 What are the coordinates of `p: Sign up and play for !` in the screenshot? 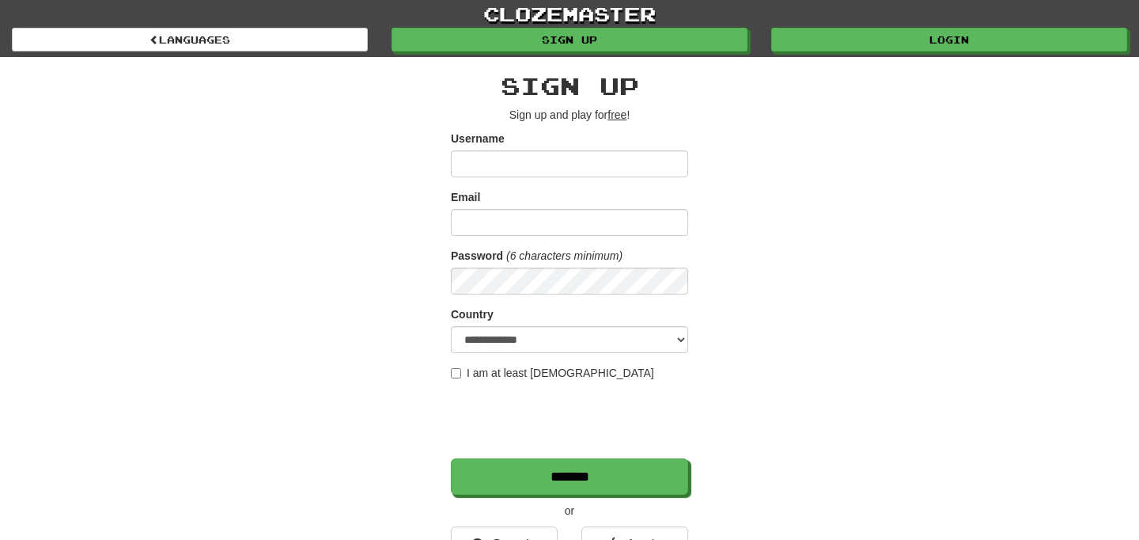 It's located at (570, 115).